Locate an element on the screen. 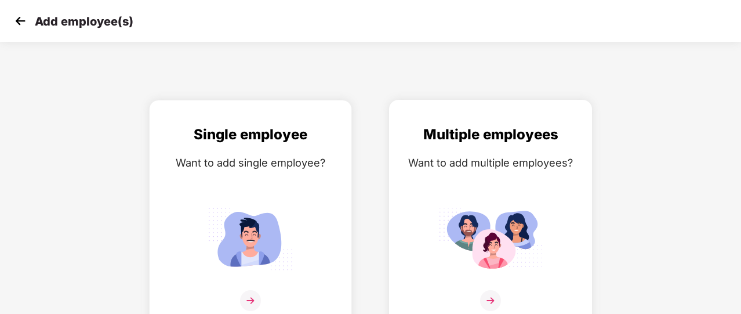 The image size is (741, 314). div: Multiple employees is located at coordinates (490, 135).